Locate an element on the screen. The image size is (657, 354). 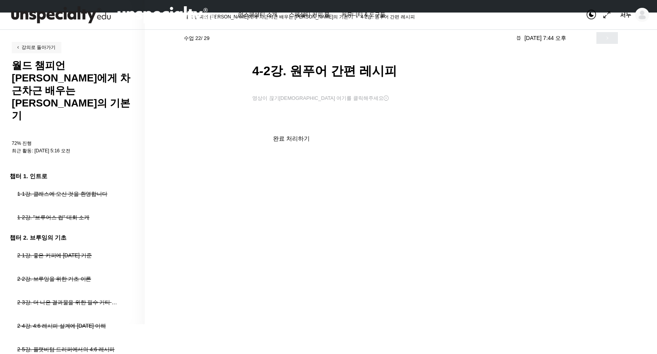
input: 완료 처리하기 is located at coordinates (291, 139).